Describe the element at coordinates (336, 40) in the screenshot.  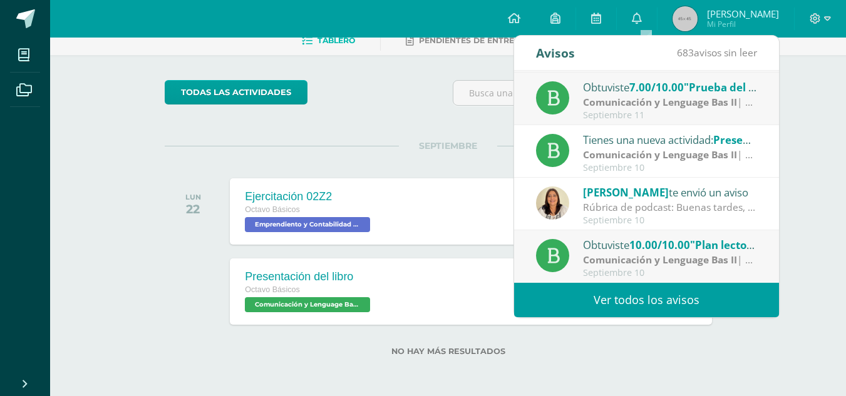
I see `span: Tablero` at that location.